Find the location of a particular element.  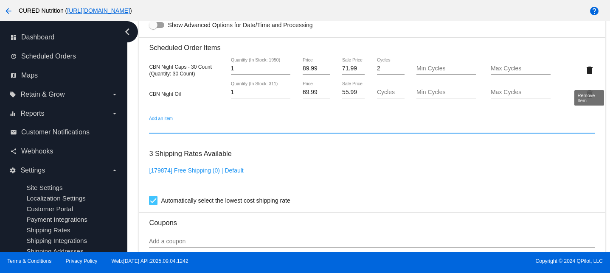

span: Retain & Grow is located at coordinates (42, 95).